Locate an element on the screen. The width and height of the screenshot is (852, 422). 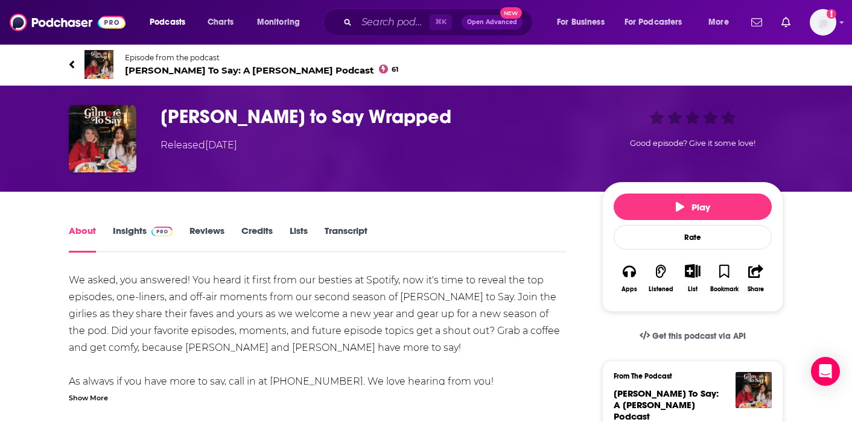
a: Credits is located at coordinates (257, 239).